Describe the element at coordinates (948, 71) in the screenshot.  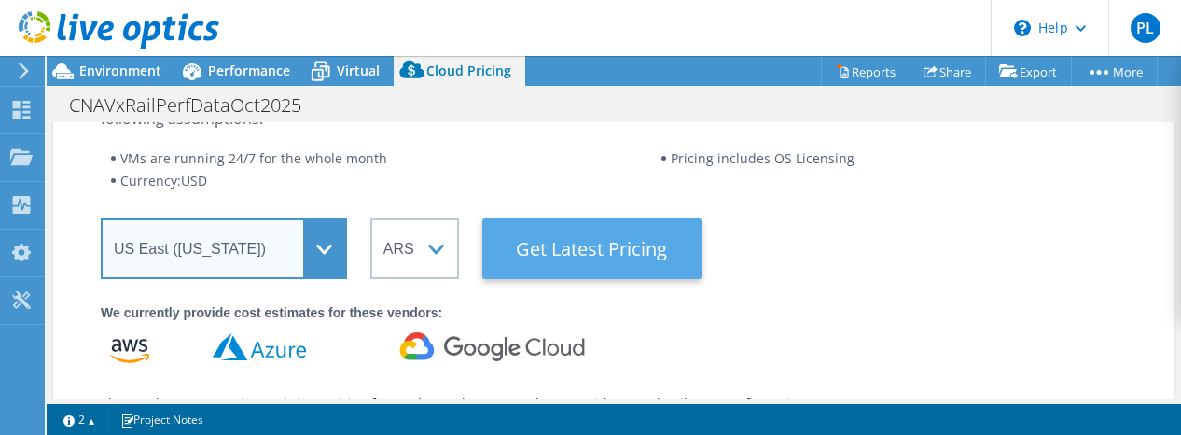
I see `a: Share` at that location.